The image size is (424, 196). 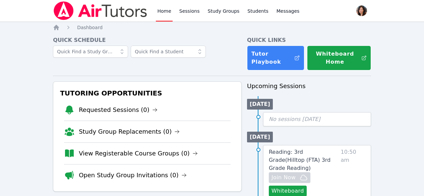 I want to click on input: Quick Find a Student, so click(x=168, y=52).